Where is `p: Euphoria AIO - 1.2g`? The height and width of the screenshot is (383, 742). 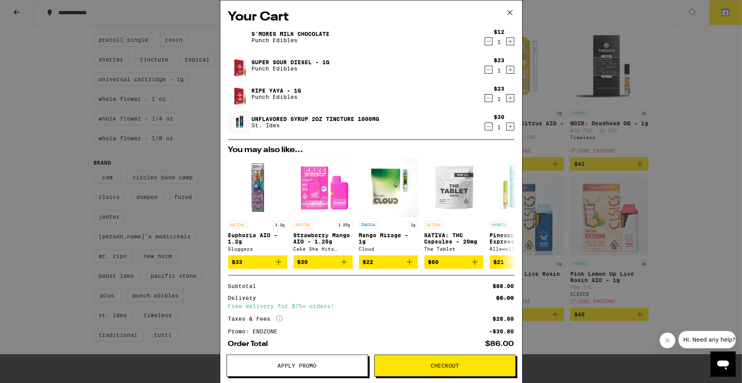 p: Euphoria AIO - 1.2g is located at coordinates (258, 238).